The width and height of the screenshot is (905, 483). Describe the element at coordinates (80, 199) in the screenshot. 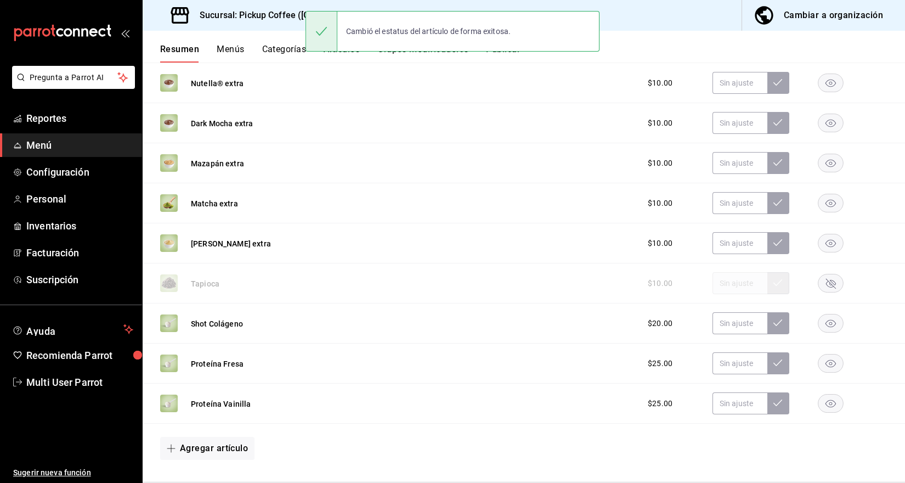

I see `span: Personal` at that location.